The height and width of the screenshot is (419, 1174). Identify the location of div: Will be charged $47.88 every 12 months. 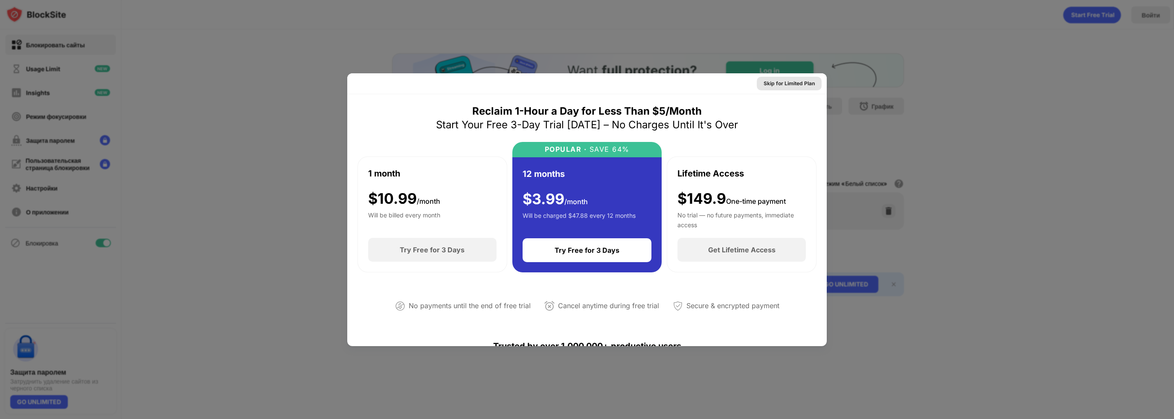
(579, 220).